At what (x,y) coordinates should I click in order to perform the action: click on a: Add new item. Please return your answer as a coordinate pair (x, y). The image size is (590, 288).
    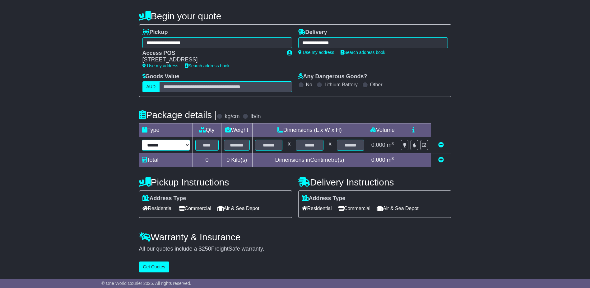
    Looking at the image, I should click on (441, 160).